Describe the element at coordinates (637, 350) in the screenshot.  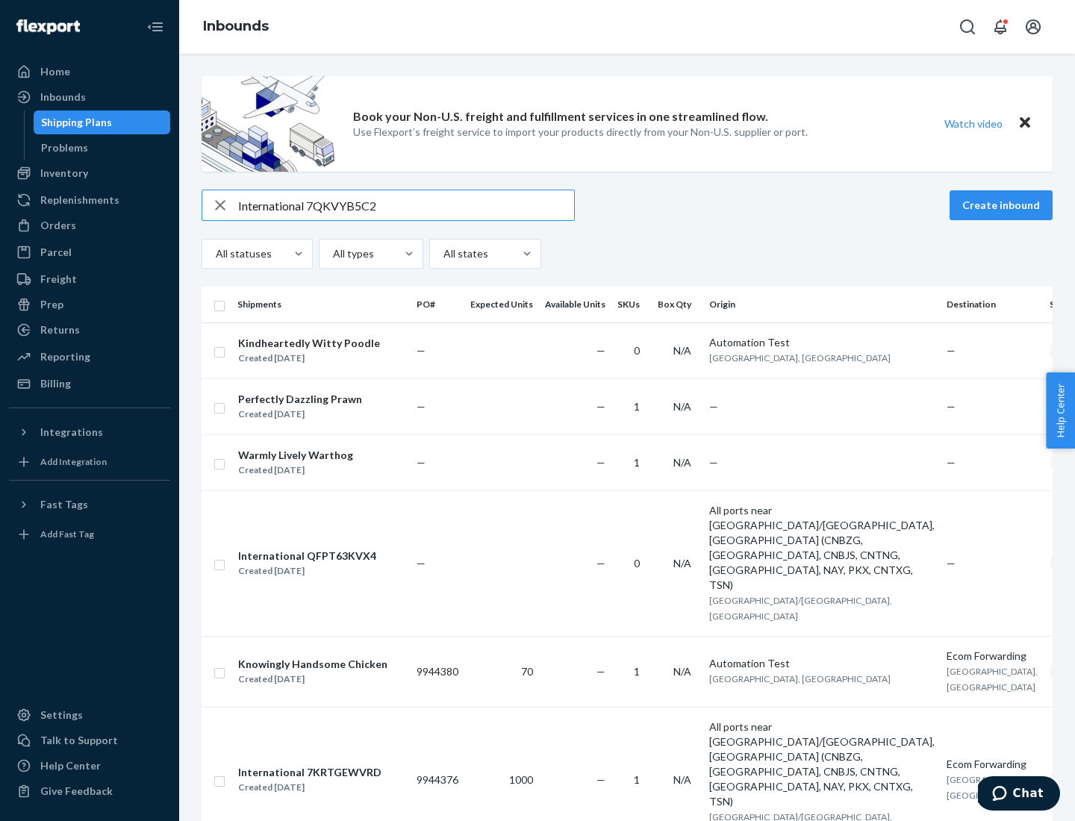
I see `span: 0` at that location.